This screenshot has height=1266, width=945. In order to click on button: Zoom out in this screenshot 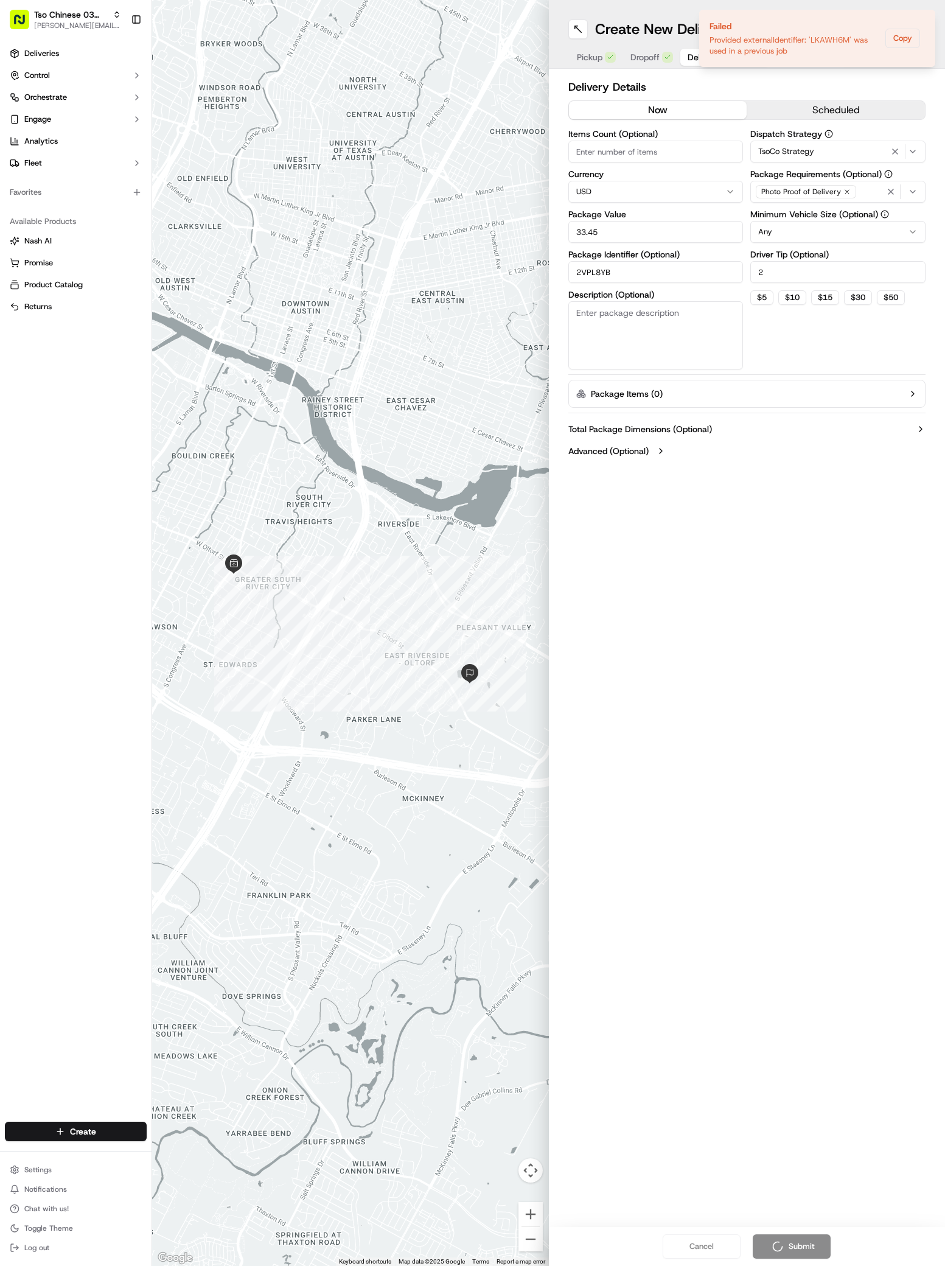, I will do `click(531, 1239)`.